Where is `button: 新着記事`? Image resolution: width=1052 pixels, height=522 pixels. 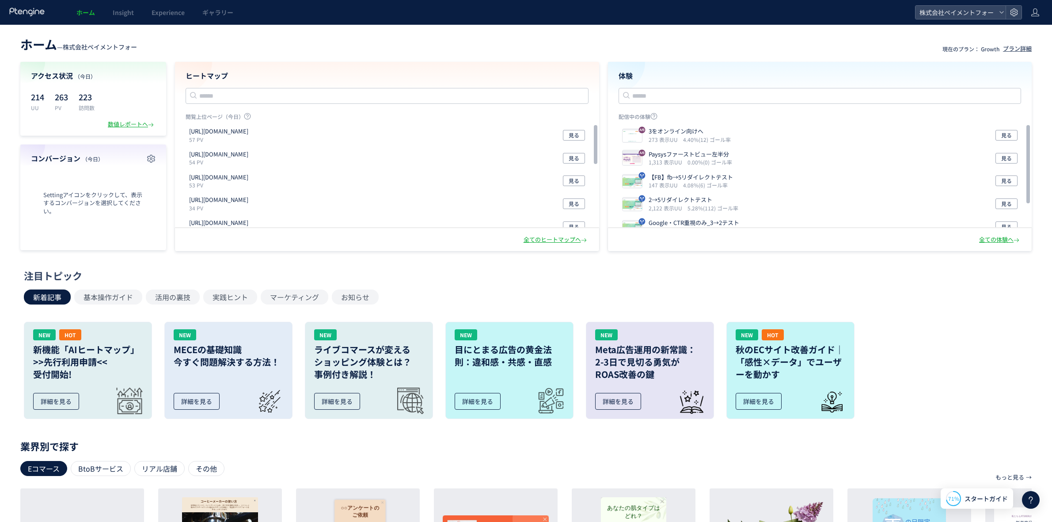 button: 新着記事 is located at coordinates (47, 297).